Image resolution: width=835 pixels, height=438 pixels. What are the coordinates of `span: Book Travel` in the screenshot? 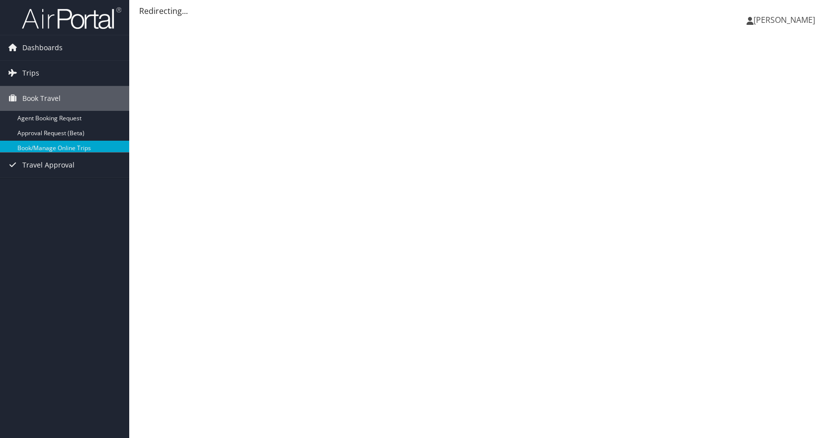 It's located at (41, 98).